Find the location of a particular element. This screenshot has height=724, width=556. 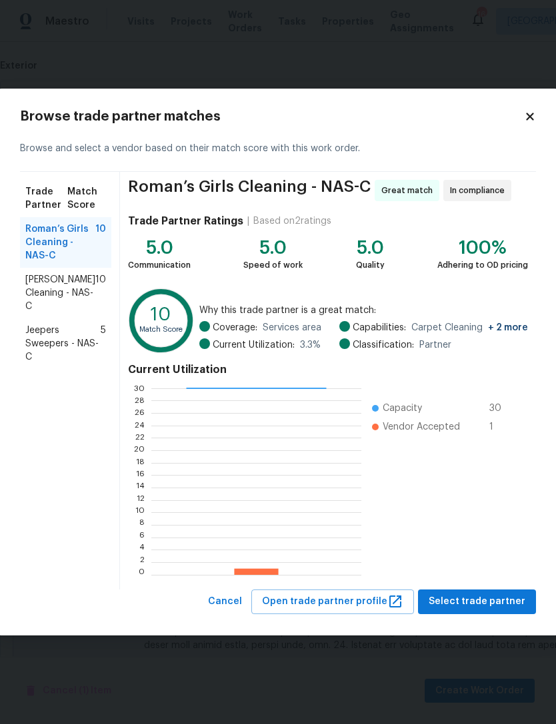

span: Coverage: is located at coordinates (234, 328).